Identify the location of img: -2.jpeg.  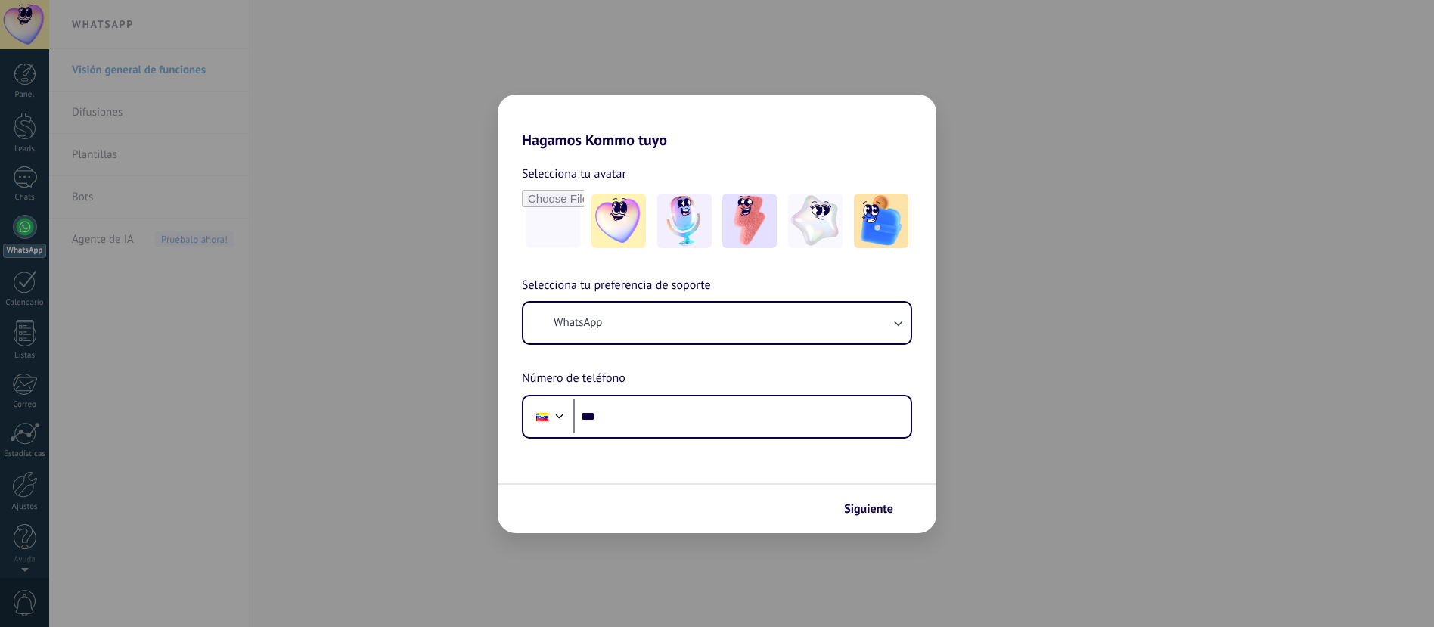
(685, 221).